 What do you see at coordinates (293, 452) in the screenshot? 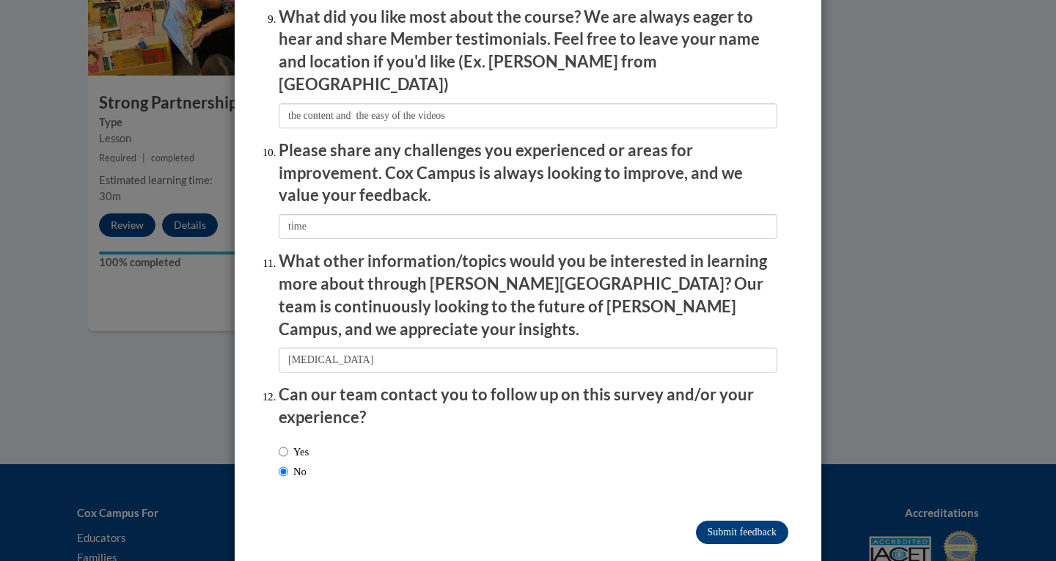
I see `label: Yes` at bounding box center [293, 452].